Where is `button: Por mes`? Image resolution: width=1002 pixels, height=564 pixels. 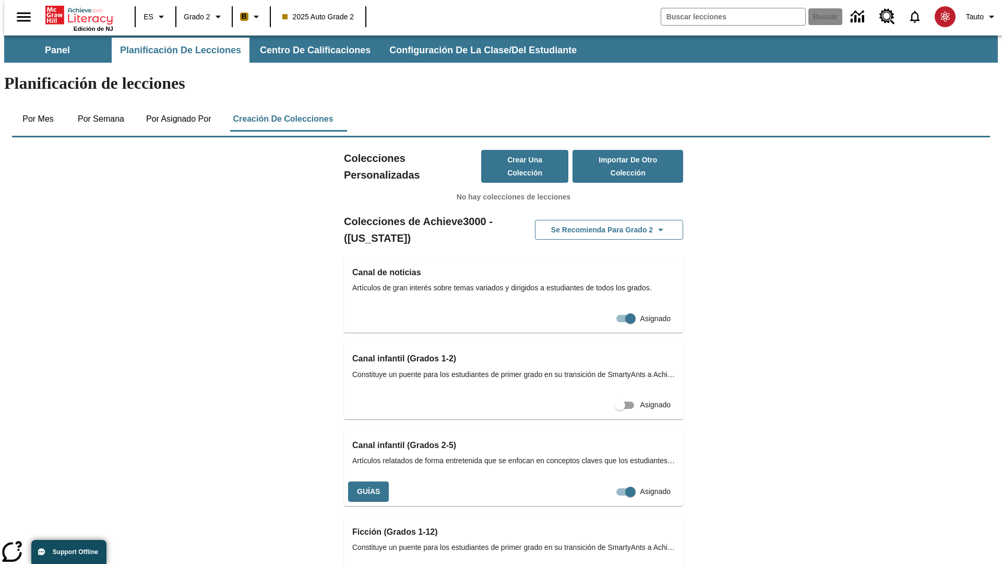
button: Por mes is located at coordinates (38, 119).